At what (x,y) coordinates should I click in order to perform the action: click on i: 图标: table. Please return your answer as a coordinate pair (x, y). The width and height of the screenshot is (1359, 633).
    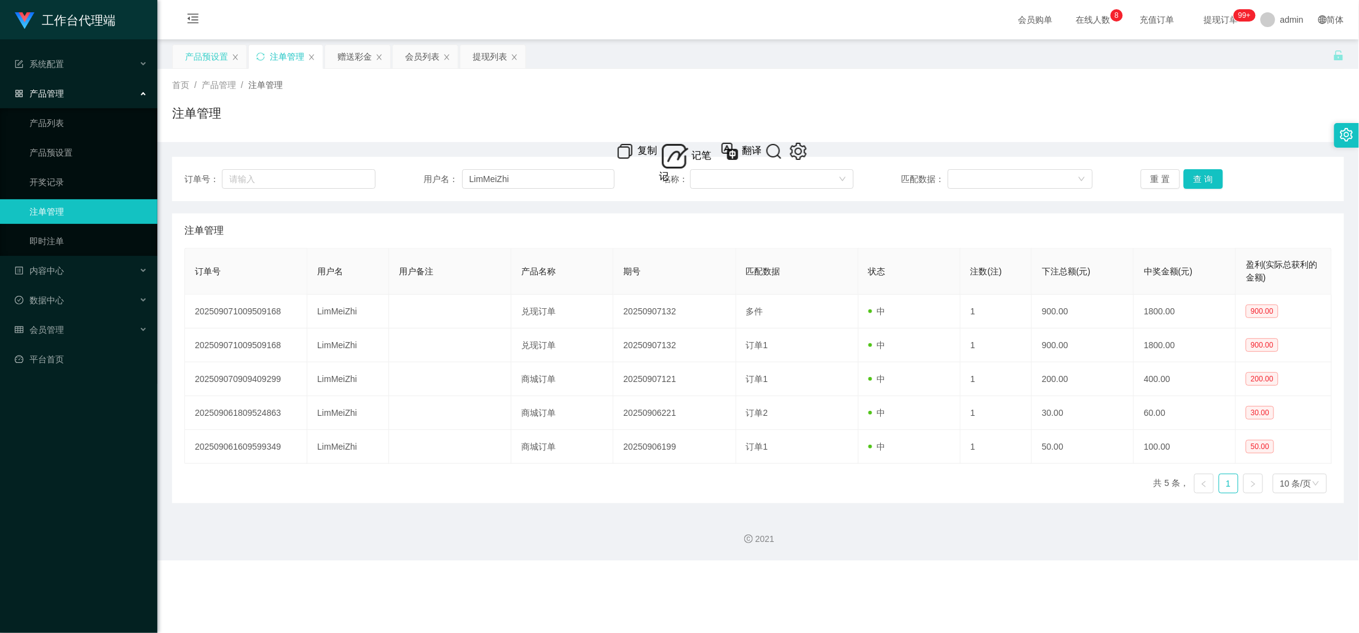
    Looking at the image, I should click on (19, 330).